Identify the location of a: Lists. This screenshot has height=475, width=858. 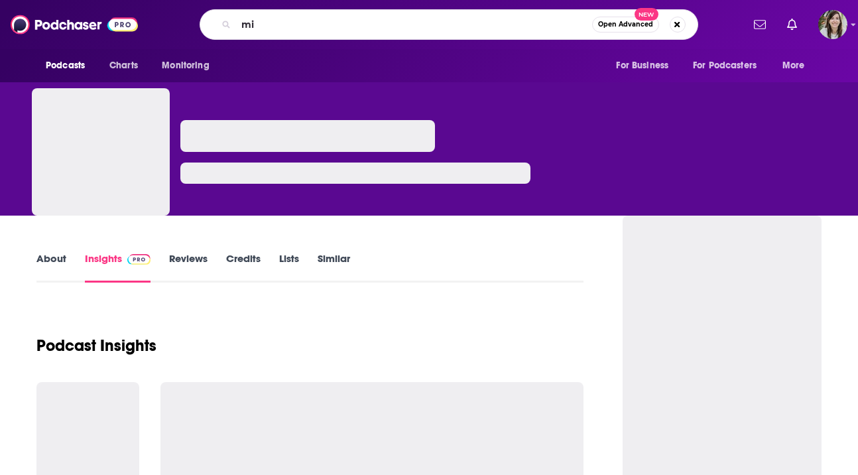
(289, 267).